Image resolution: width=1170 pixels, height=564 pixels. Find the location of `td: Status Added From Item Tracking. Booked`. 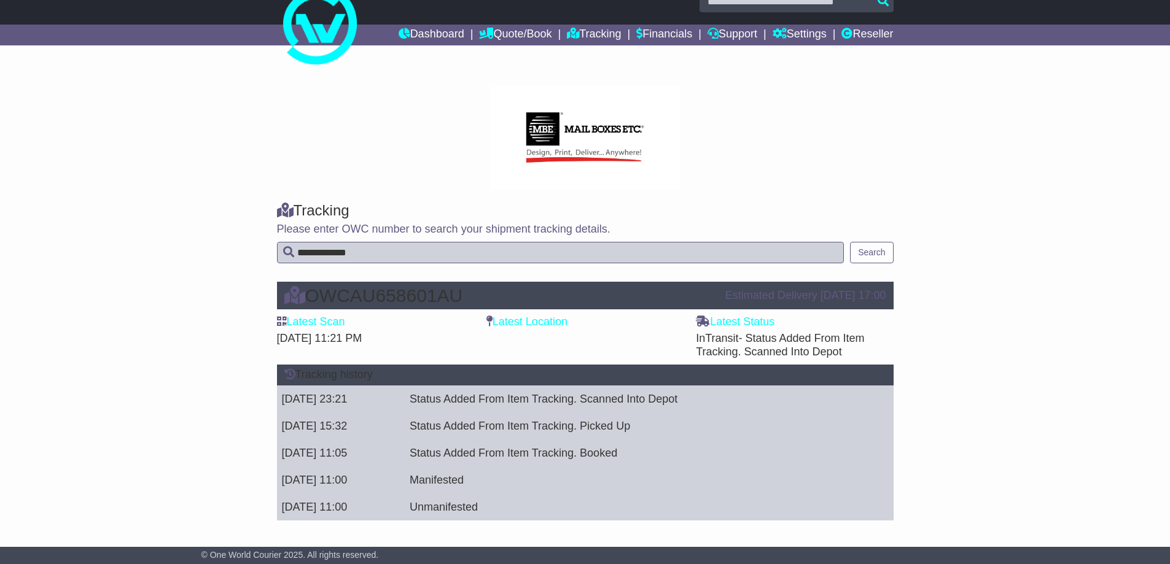

td: Status Added From Item Tracking. Booked is located at coordinates (641, 453).